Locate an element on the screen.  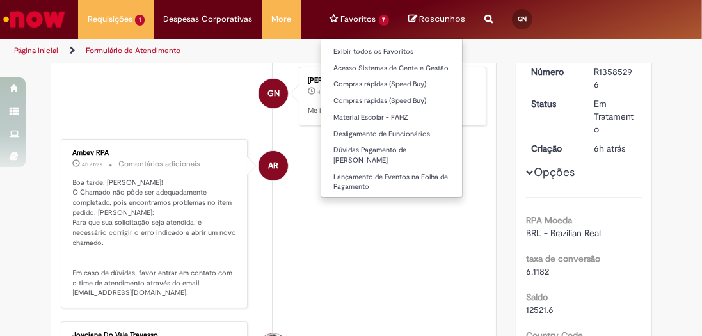
a: Lançamento de Eventos na Folha de Pagamento is located at coordinates (392, 182).